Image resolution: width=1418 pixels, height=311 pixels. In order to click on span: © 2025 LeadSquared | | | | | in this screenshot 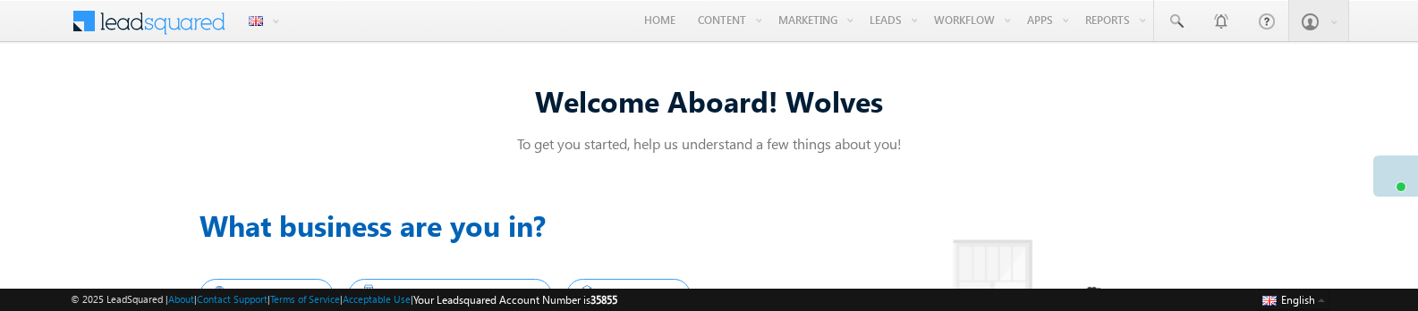, I will do `click(343, 300)`.